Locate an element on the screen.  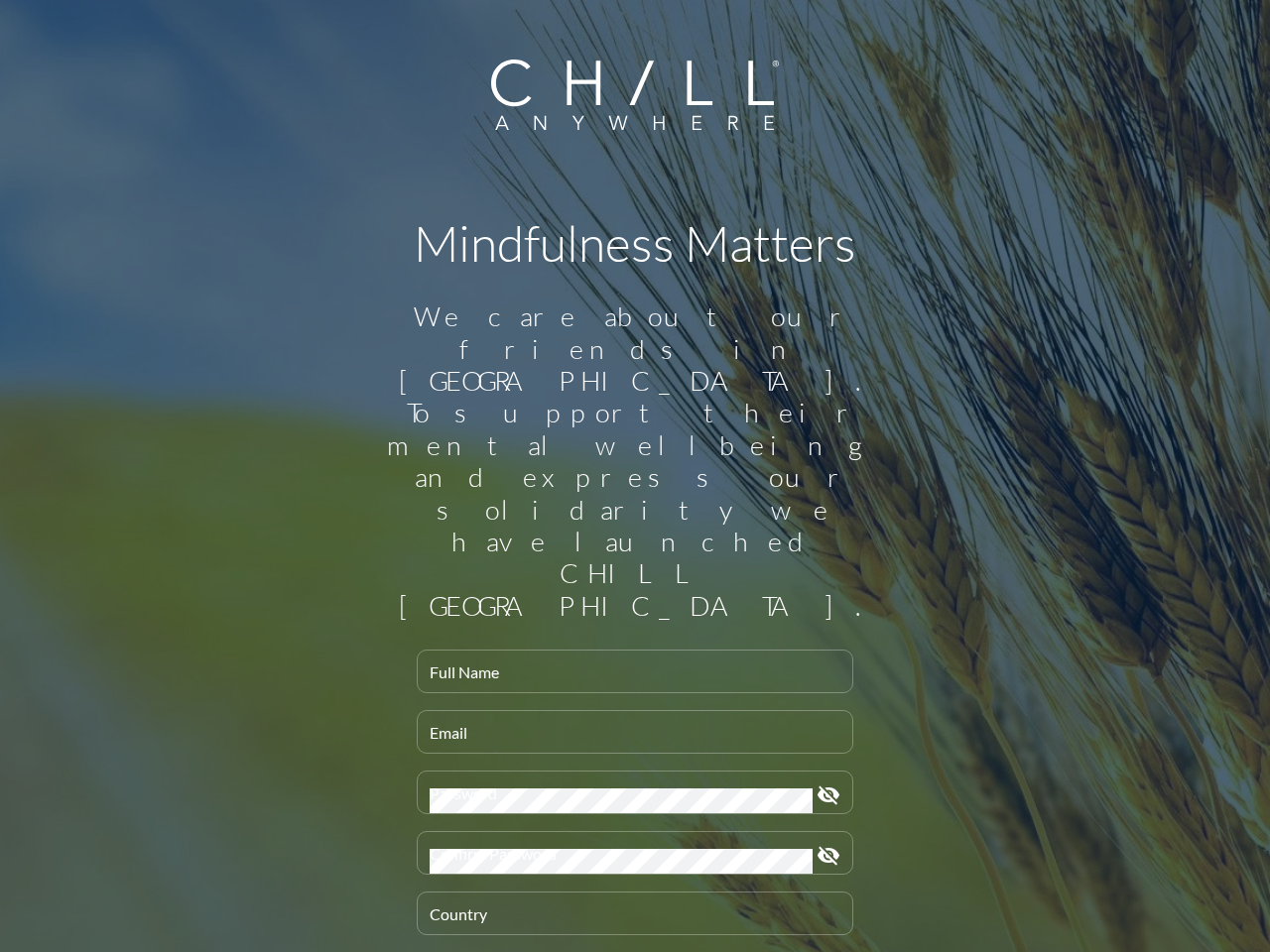
h1: Mindfulness Matters is located at coordinates (635, 242).